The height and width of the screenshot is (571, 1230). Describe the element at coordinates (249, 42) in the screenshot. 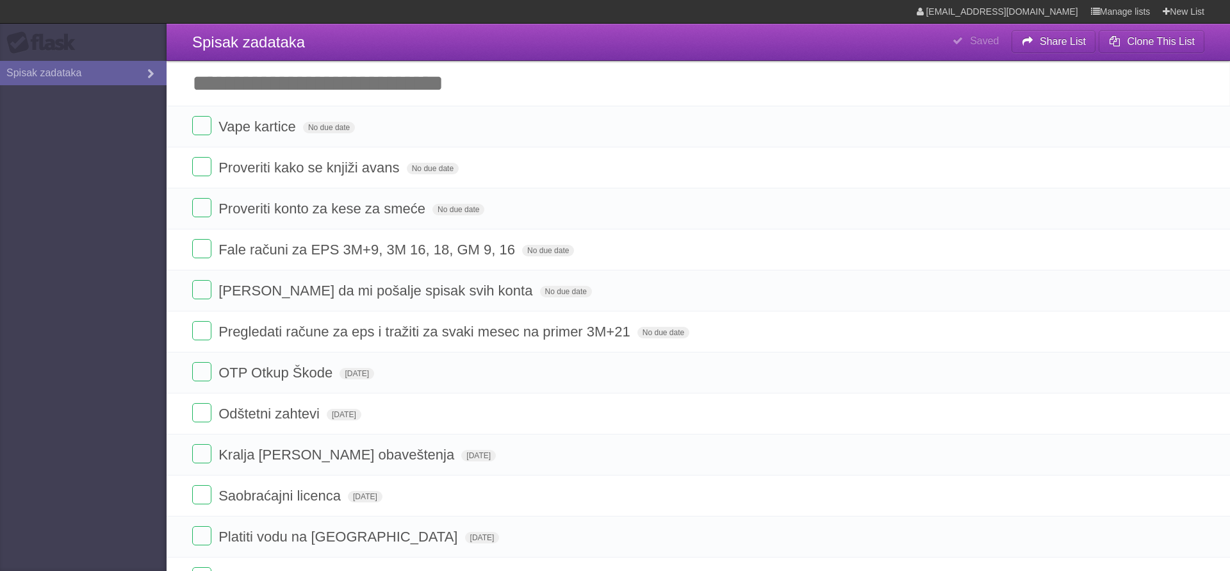

I see `span: Spisak zadataka` at that location.